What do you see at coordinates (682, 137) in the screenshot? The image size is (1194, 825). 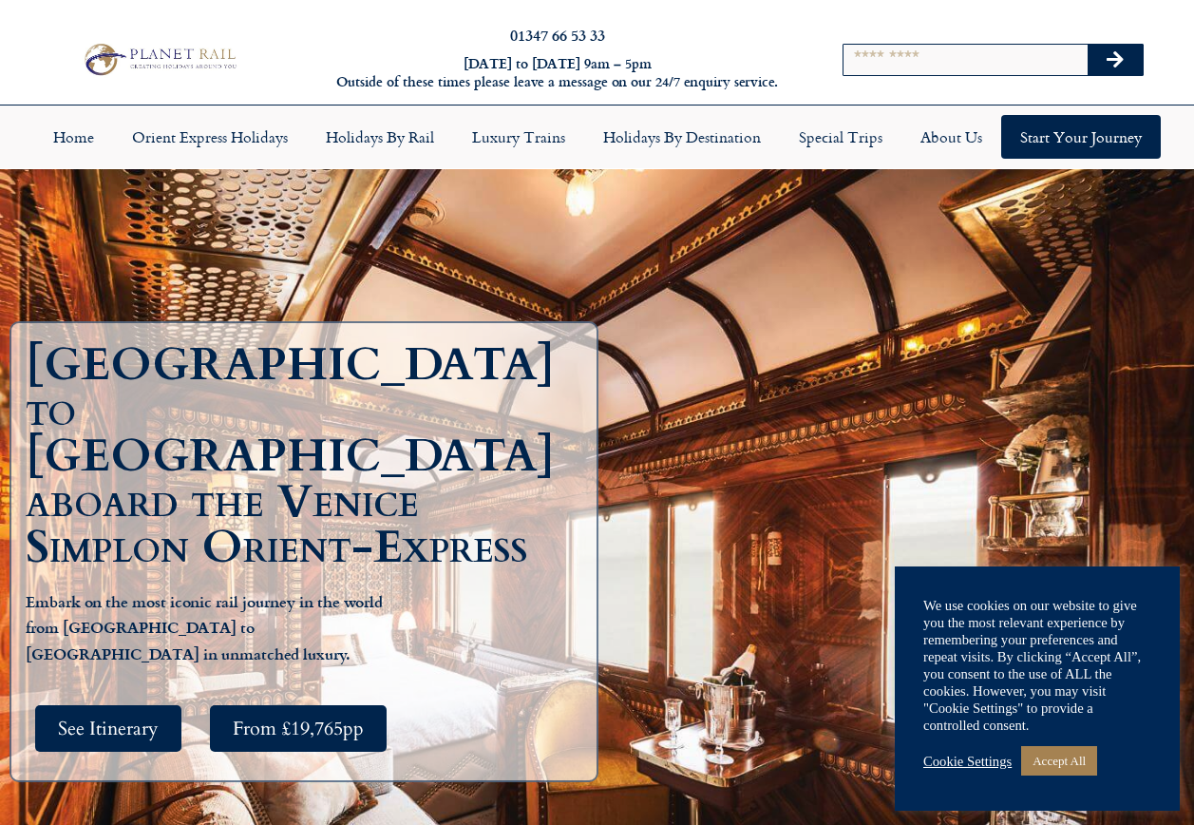 I see `a: Holidays by Destination` at bounding box center [682, 137].